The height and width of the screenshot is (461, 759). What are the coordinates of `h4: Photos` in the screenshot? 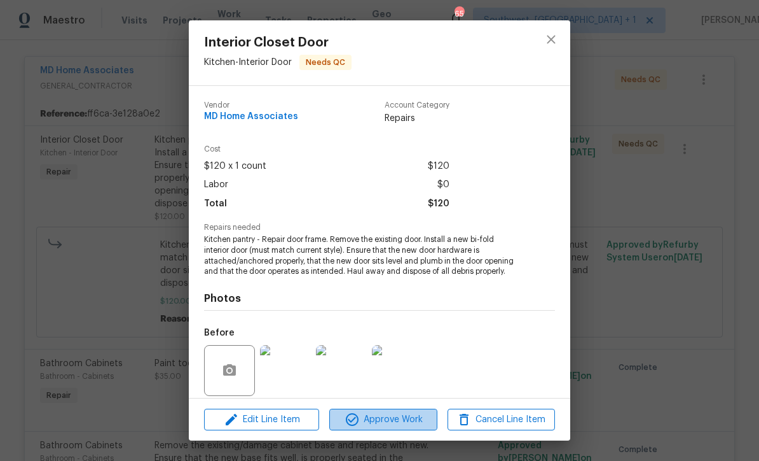 It's located at (380, 298).